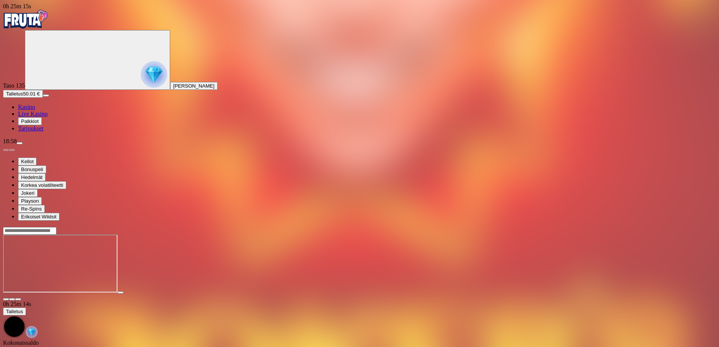 The width and height of the screenshot is (719, 347). Describe the element at coordinates (14, 85) in the screenshot. I see `span: Taso 135` at that location.